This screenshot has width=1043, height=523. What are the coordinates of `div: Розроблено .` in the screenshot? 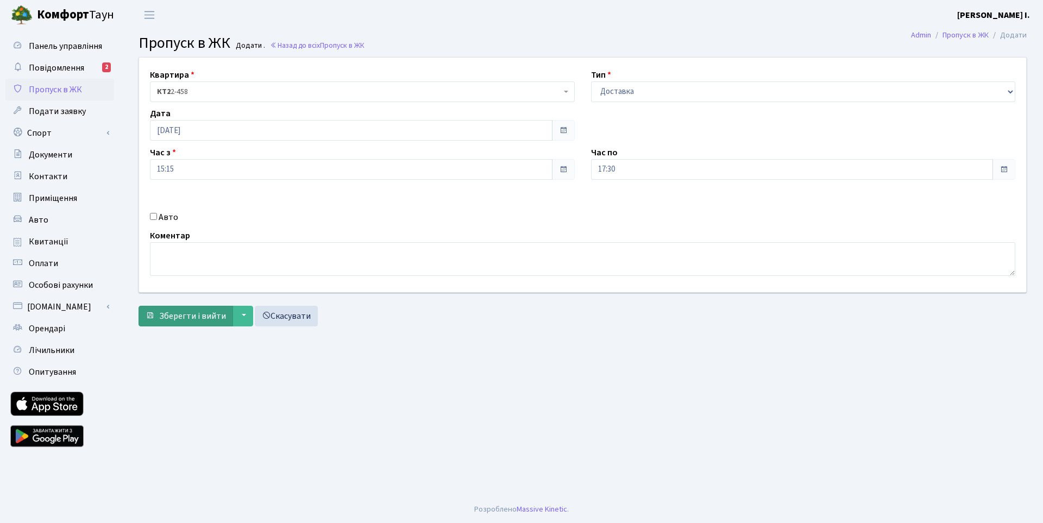 It's located at (521, 509).